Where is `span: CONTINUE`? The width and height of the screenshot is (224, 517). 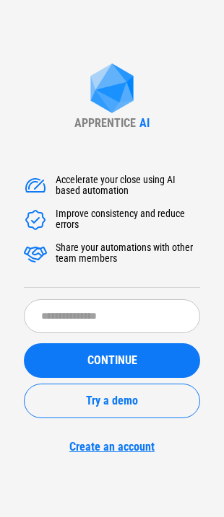 span: CONTINUE is located at coordinates (112, 361).